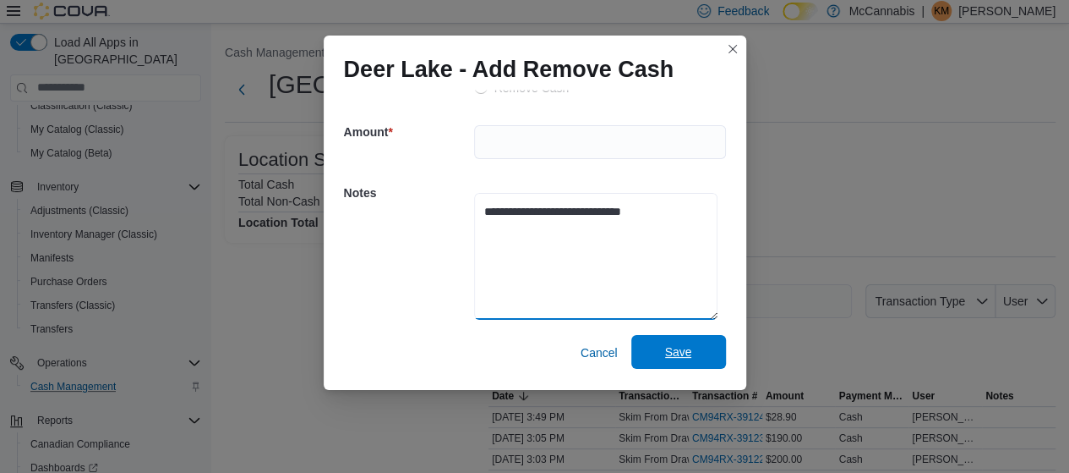 The height and width of the screenshot is (473, 1069). I want to click on span: Save, so click(679, 352).